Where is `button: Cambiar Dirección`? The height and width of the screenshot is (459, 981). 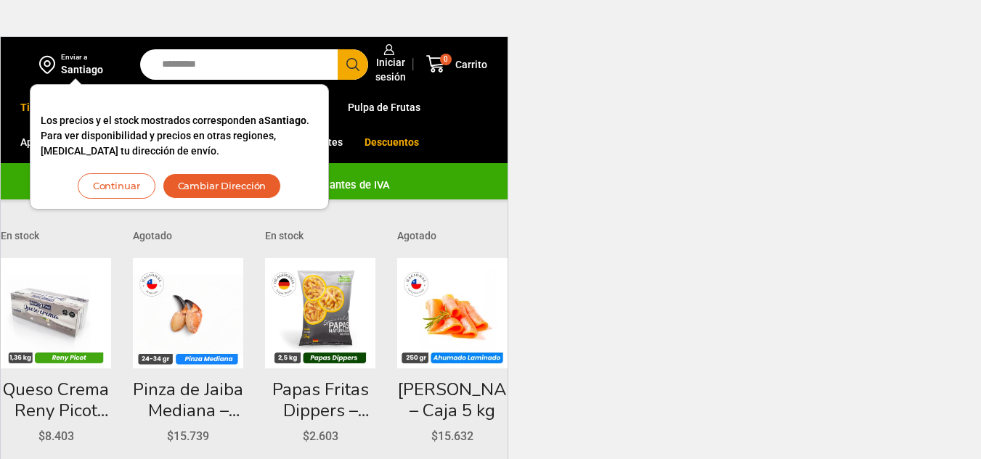 button: Cambiar Dirección is located at coordinates (222, 186).